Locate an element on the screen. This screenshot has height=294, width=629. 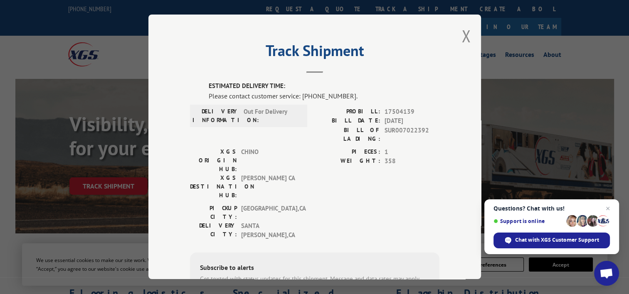
label: XGS DESTINATION HUB: is located at coordinates (213, 187).